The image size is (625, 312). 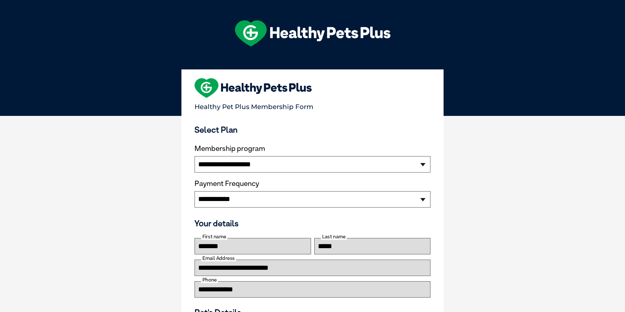 What do you see at coordinates (227, 184) in the screenshot?
I see `label: Payment Frequency` at bounding box center [227, 184].